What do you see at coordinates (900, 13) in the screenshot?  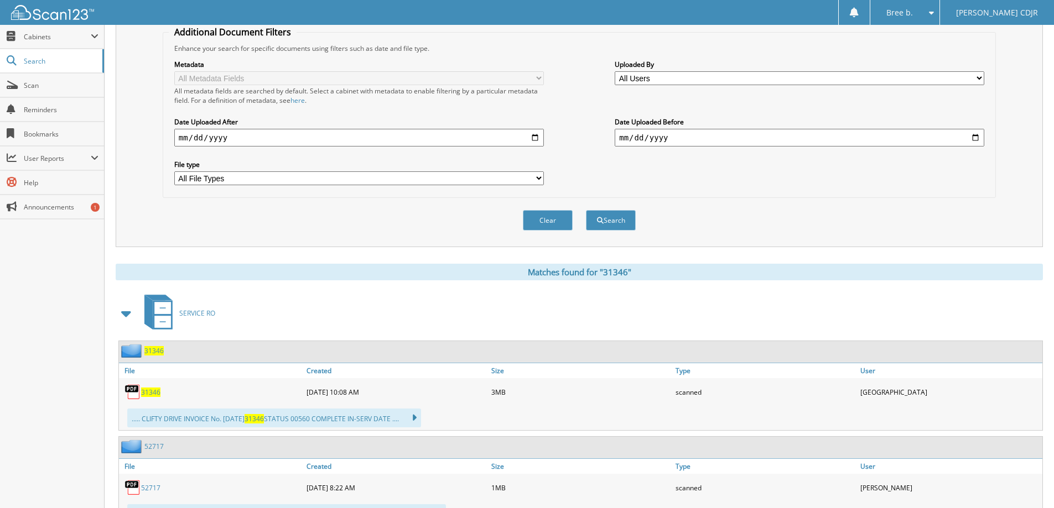 I see `span: Bree b.` at bounding box center [900, 13].